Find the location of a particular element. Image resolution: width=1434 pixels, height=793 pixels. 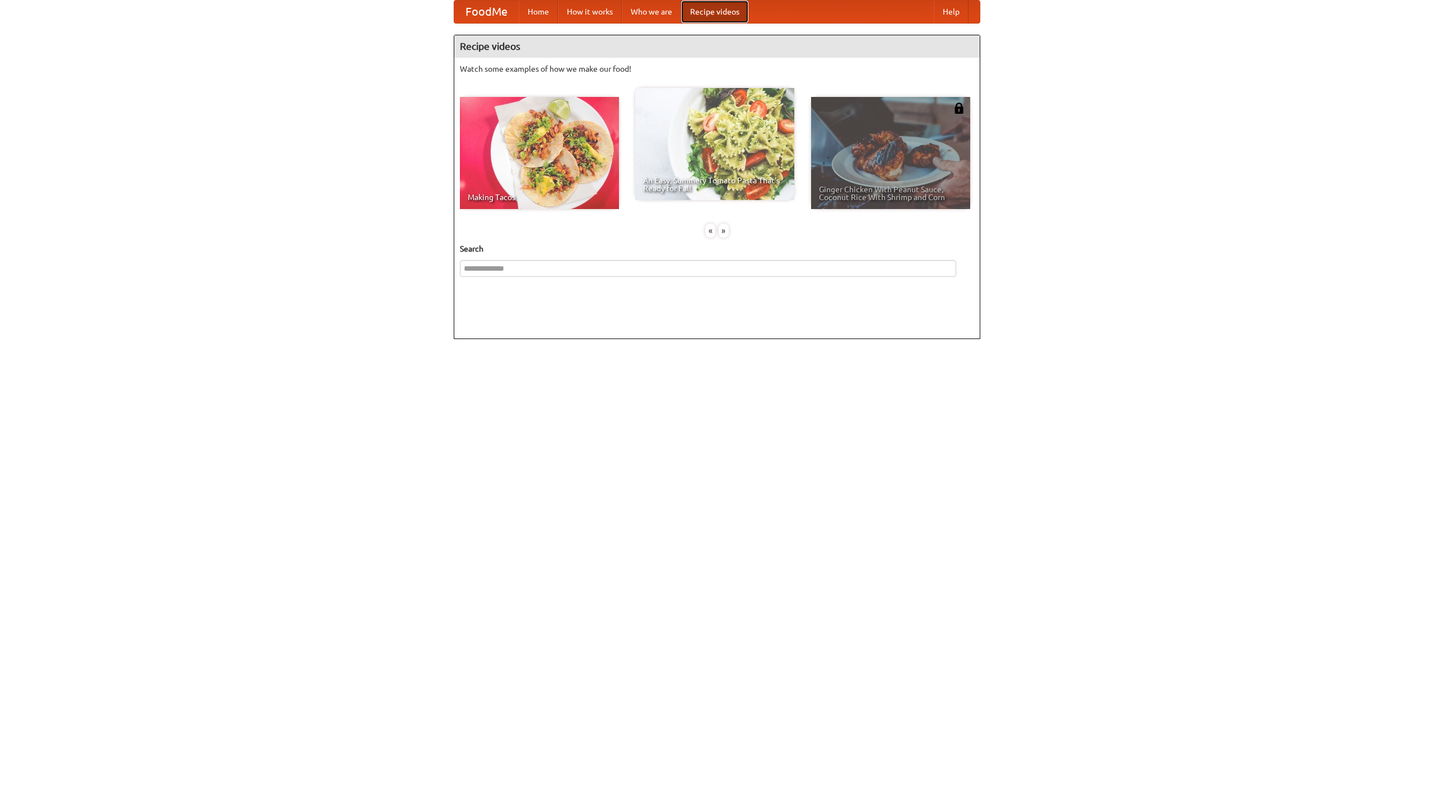

h5: Search is located at coordinates (717, 249).